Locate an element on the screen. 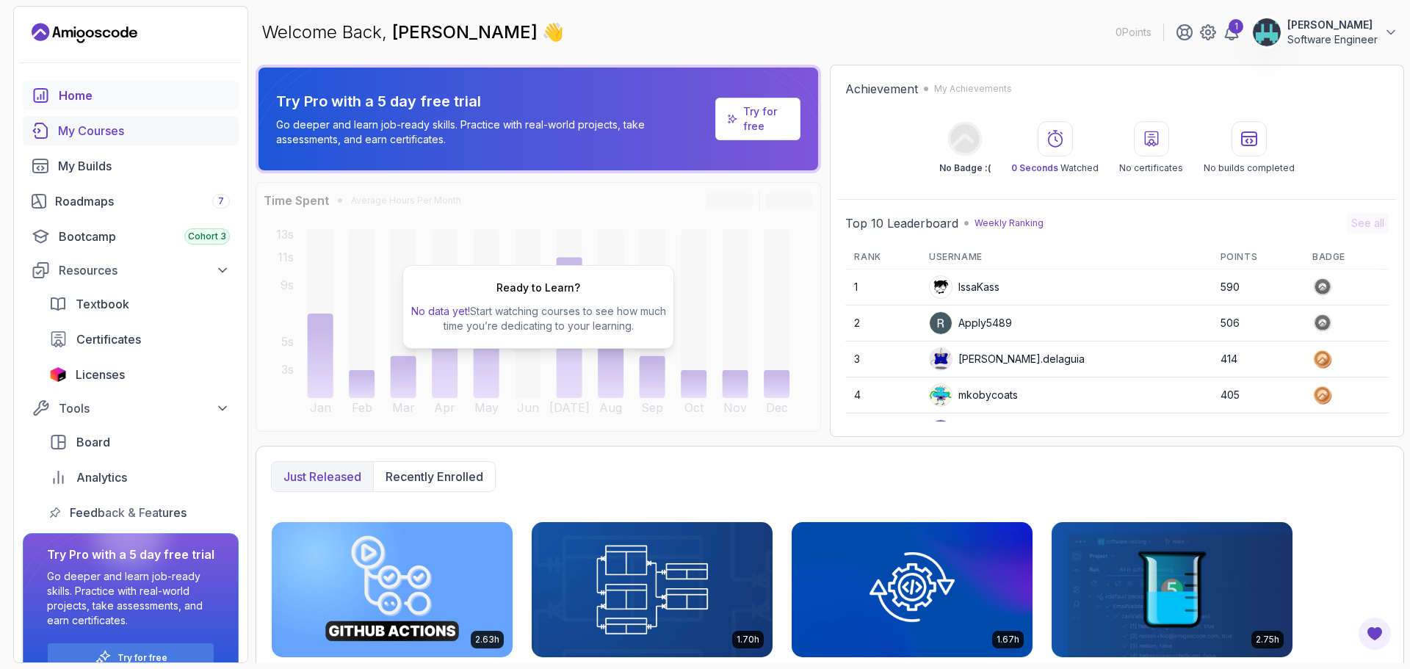 This screenshot has width=1410, height=669. p: 2.63h is located at coordinates (487, 640).